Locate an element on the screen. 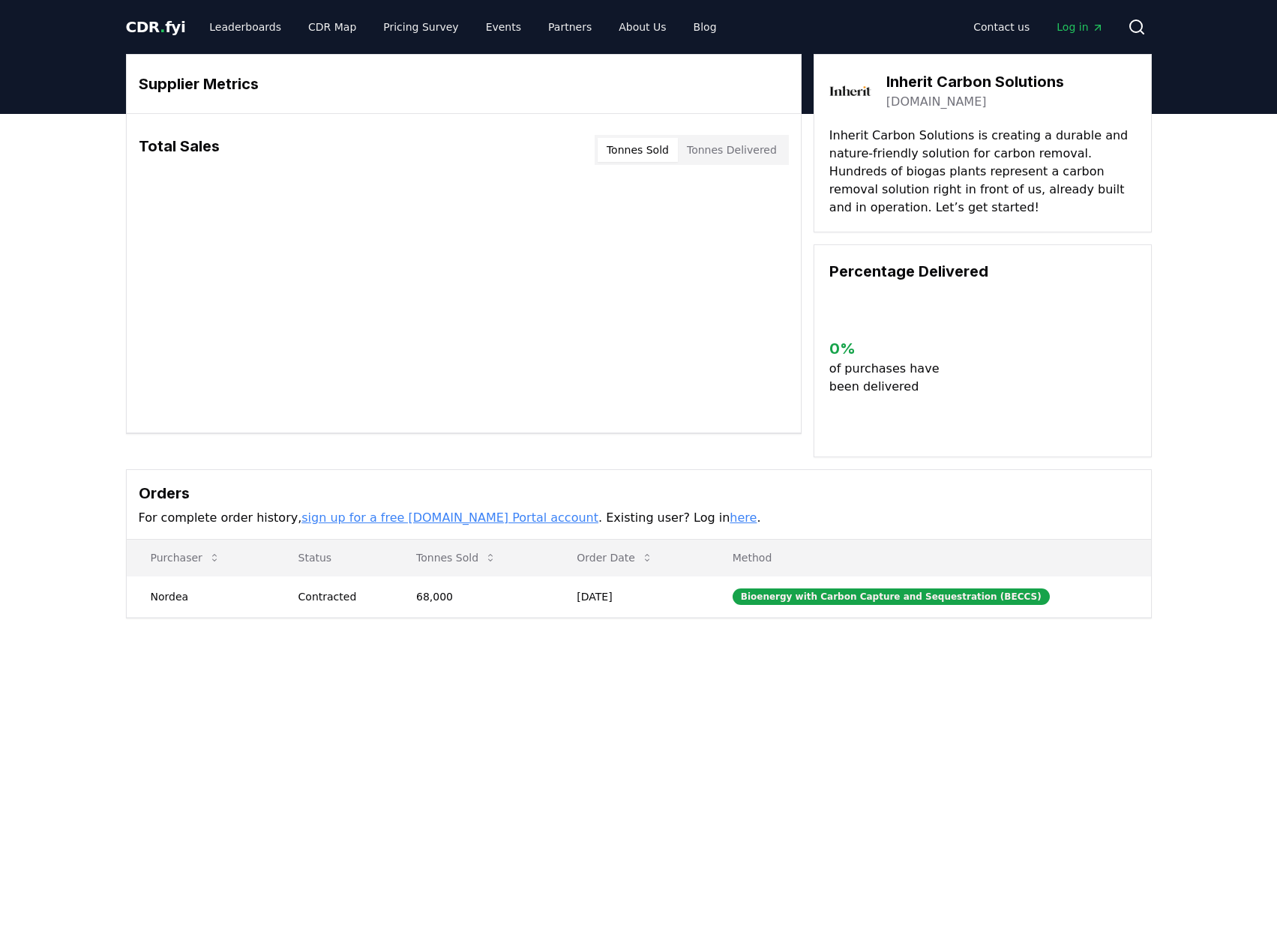 Image resolution: width=1277 pixels, height=952 pixels. p: of purchases have been delivered is located at coordinates (890, 378).